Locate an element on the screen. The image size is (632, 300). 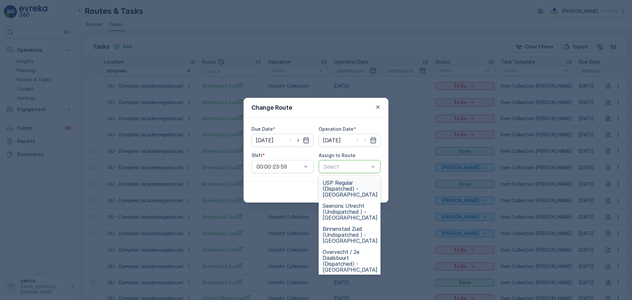
label: Due Date is located at coordinates (262, 129).